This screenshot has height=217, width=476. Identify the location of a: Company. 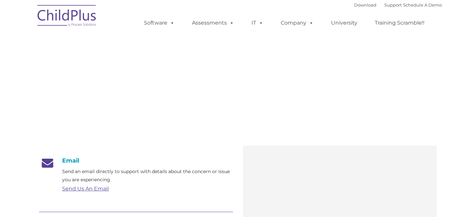
(297, 23).